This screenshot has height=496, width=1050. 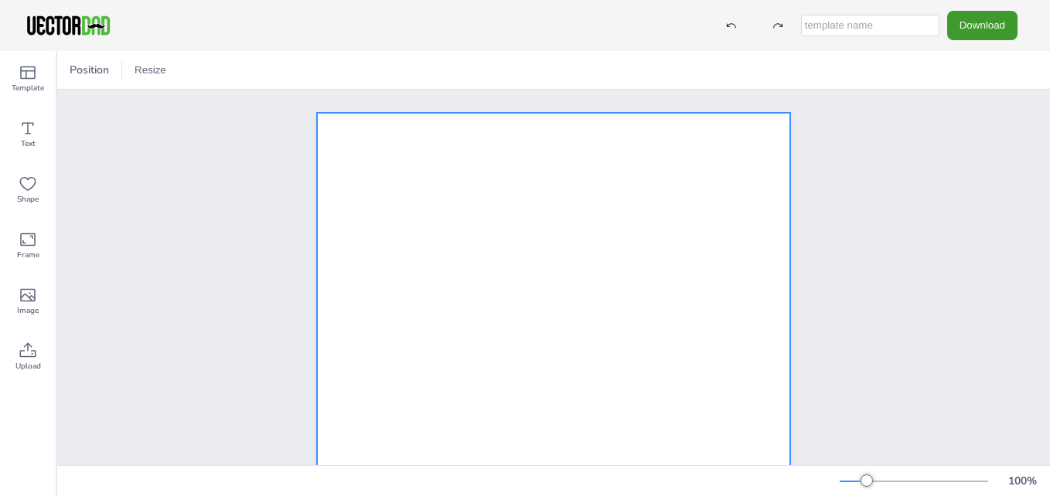 What do you see at coordinates (28, 311) in the screenshot?
I see `span: Image` at bounding box center [28, 311].